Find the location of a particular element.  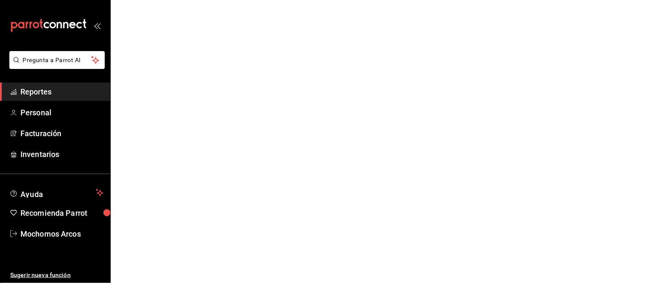

span: Pregunta a Parrot AI is located at coordinates (57, 60).